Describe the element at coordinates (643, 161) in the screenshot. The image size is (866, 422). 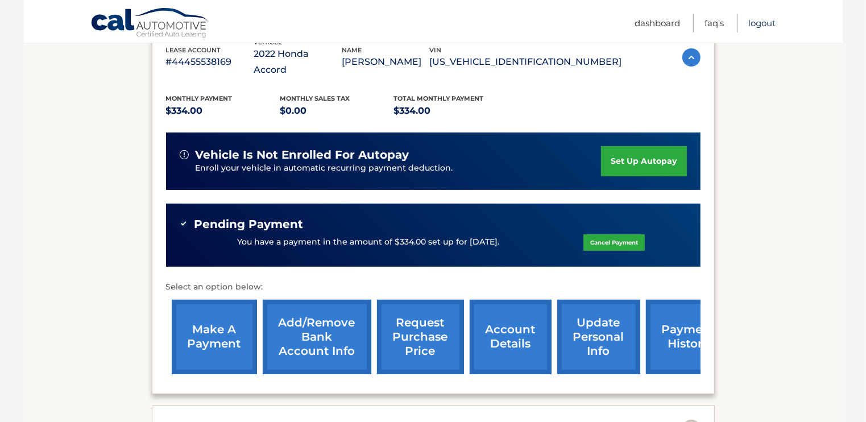
I see `a: set up autopay` at that location.